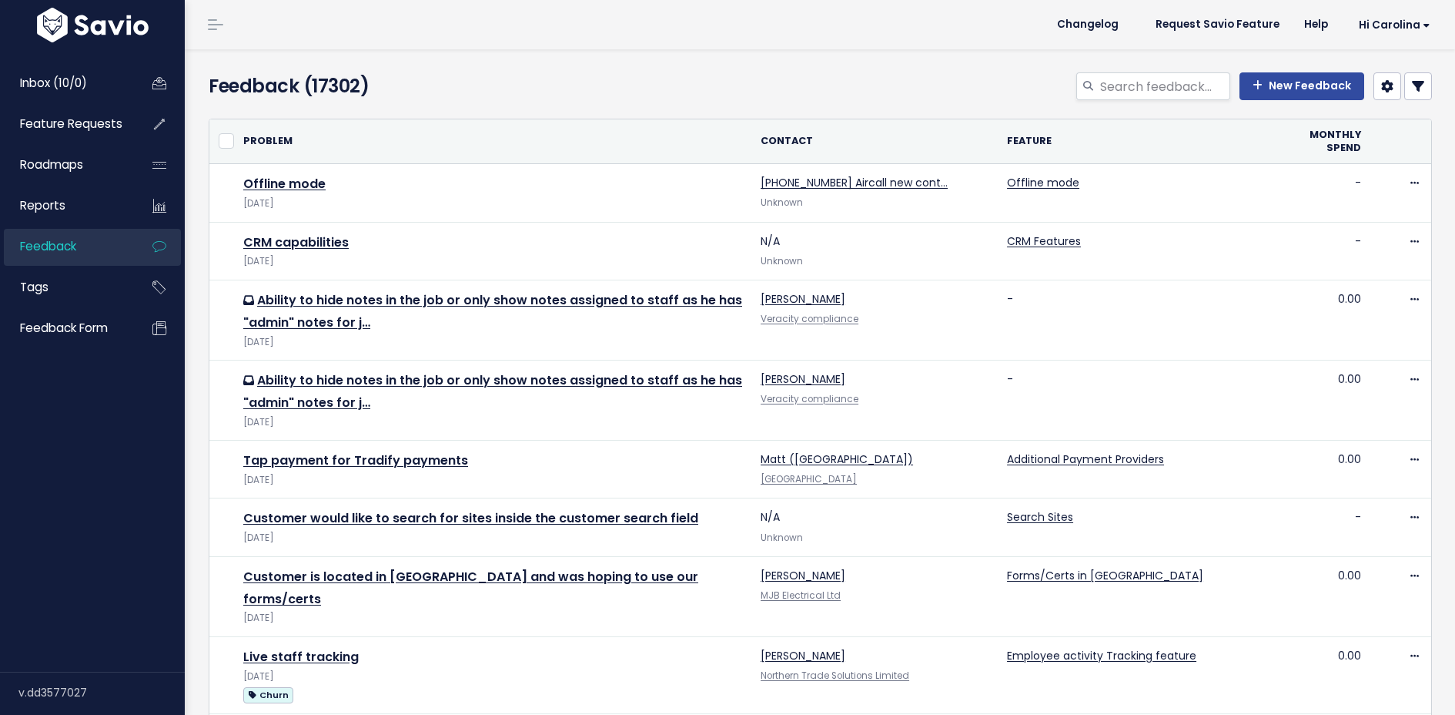 This screenshot has height=715, width=1455. What do you see at coordinates (1088, 25) in the screenshot?
I see `span: Changelog` at bounding box center [1088, 25].